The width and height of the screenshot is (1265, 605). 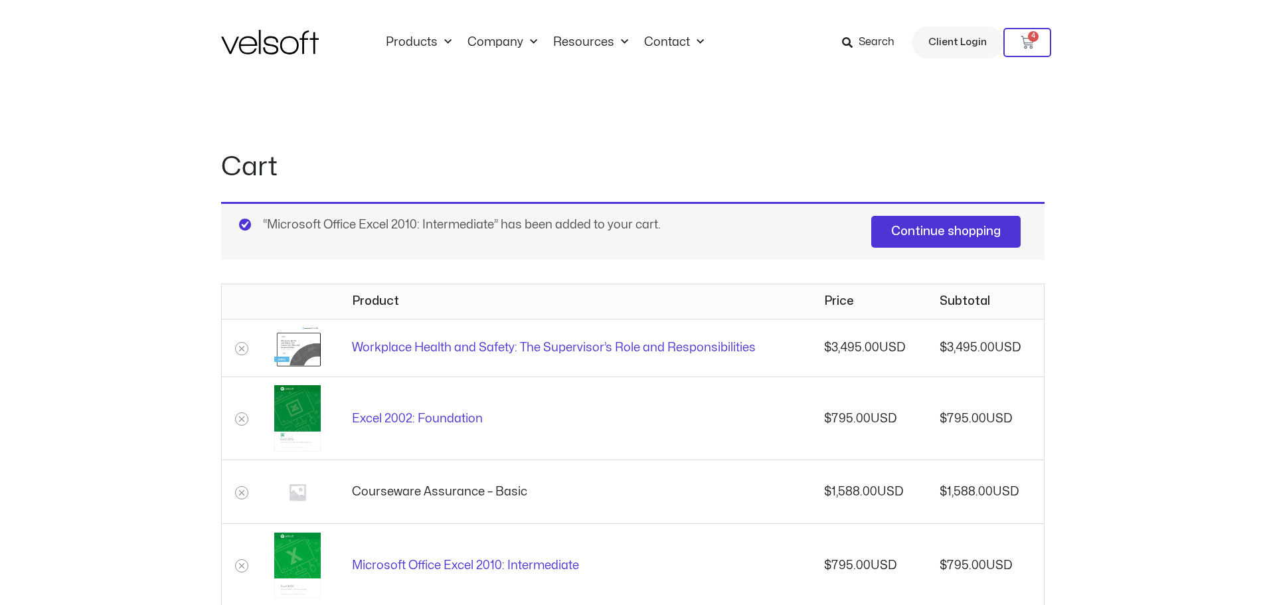 I want to click on a: Client Login, so click(x=957, y=42).